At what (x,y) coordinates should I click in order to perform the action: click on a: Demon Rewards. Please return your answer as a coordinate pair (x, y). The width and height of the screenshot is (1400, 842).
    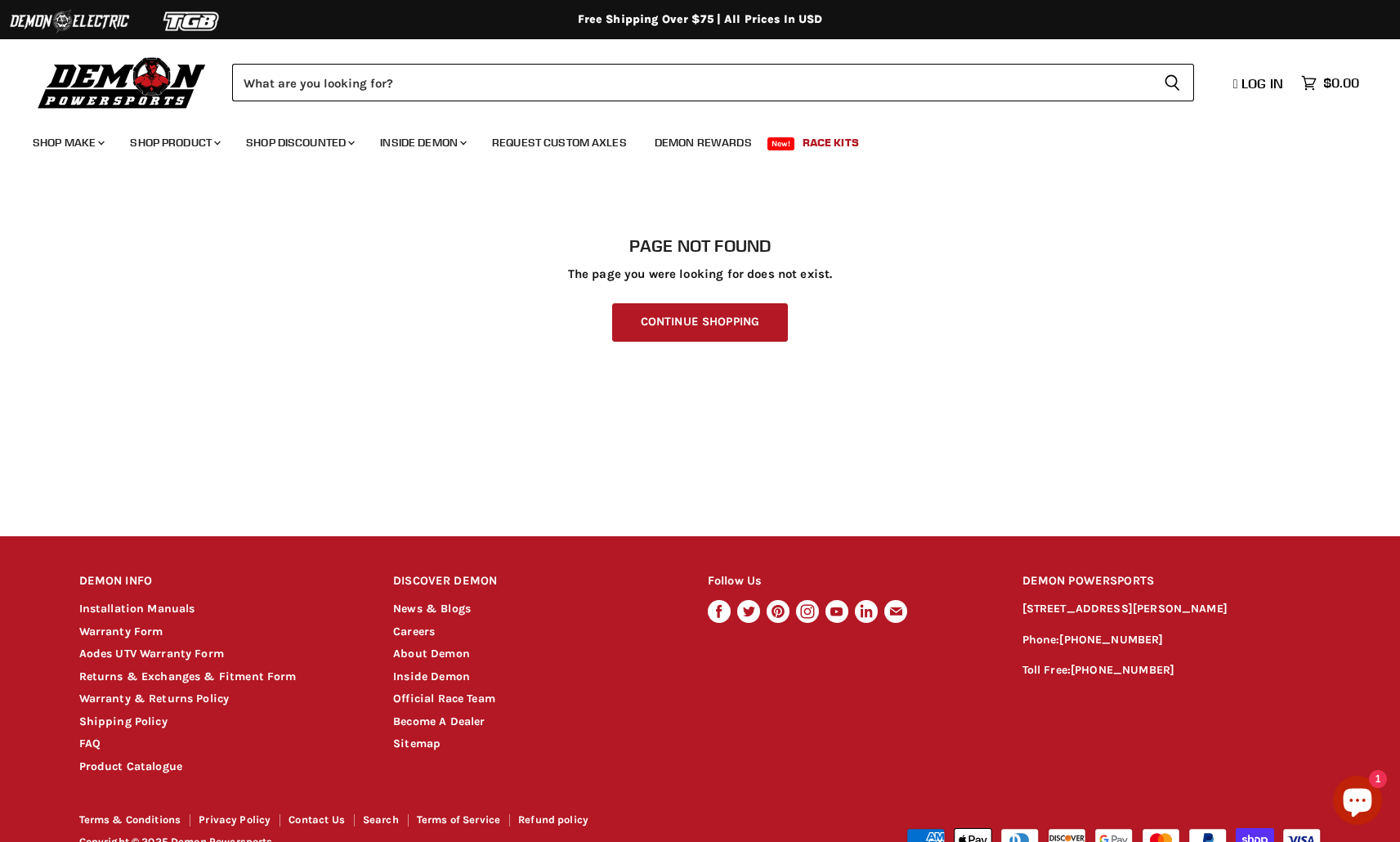
    Looking at the image, I should click on (703, 142).